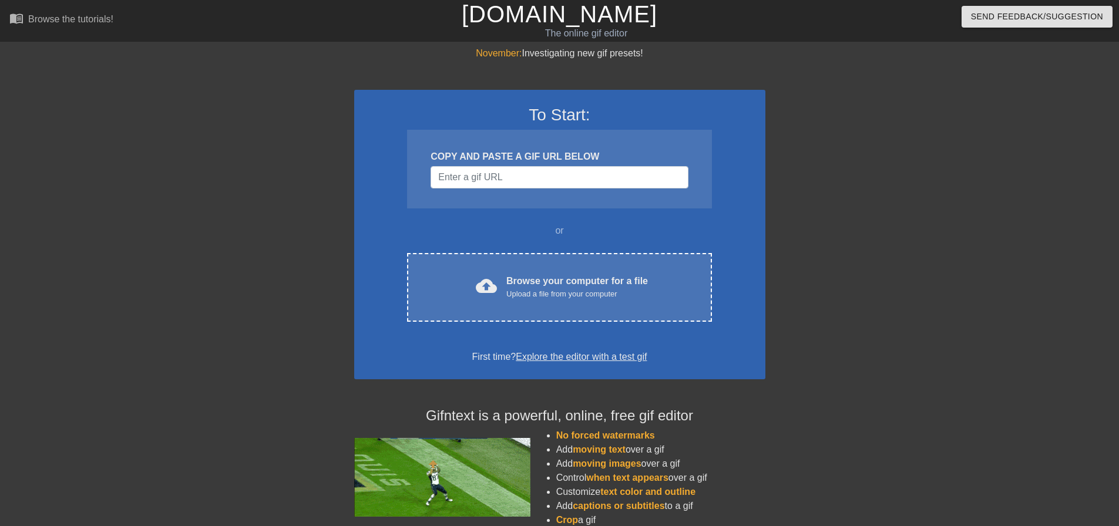 Image resolution: width=1119 pixels, height=526 pixels. I want to click on span: November:, so click(499, 53).